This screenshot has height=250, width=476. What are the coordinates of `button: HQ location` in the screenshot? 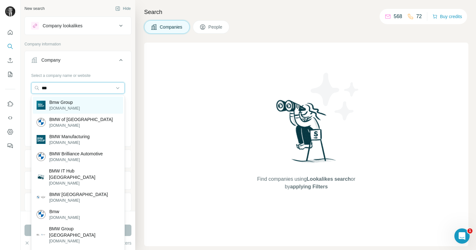 It's located at (78, 181).